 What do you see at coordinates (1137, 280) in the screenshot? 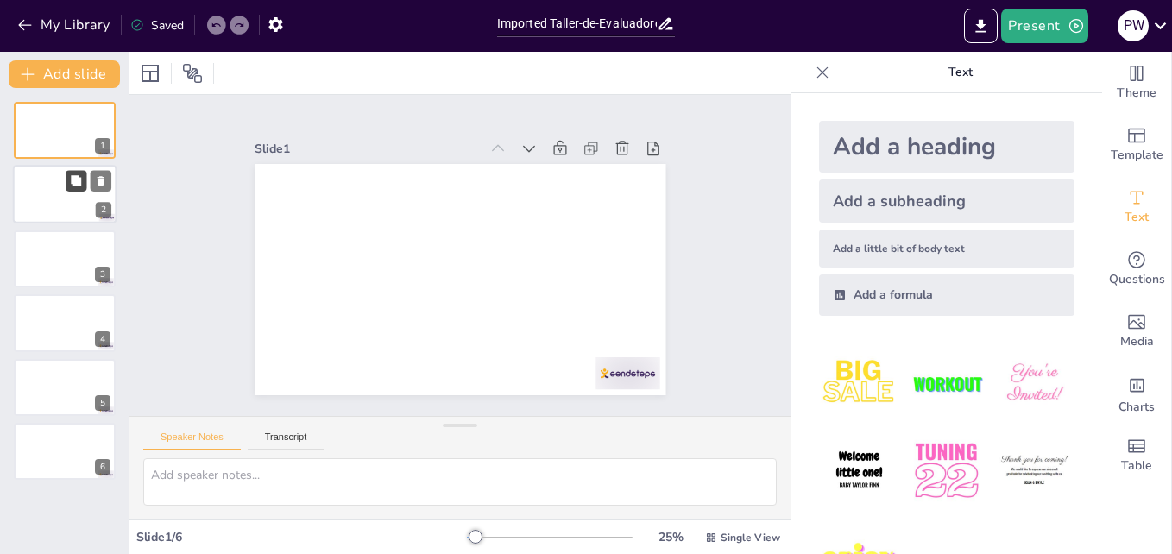
I see `span: Questions` at bounding box center [1137, 280].